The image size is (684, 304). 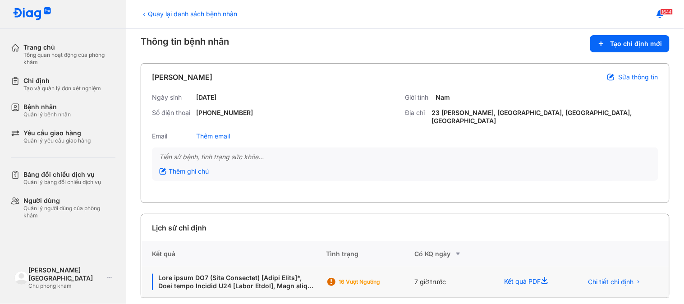 I want to click on div: Ngày sinh, so click(x=172, y=97).